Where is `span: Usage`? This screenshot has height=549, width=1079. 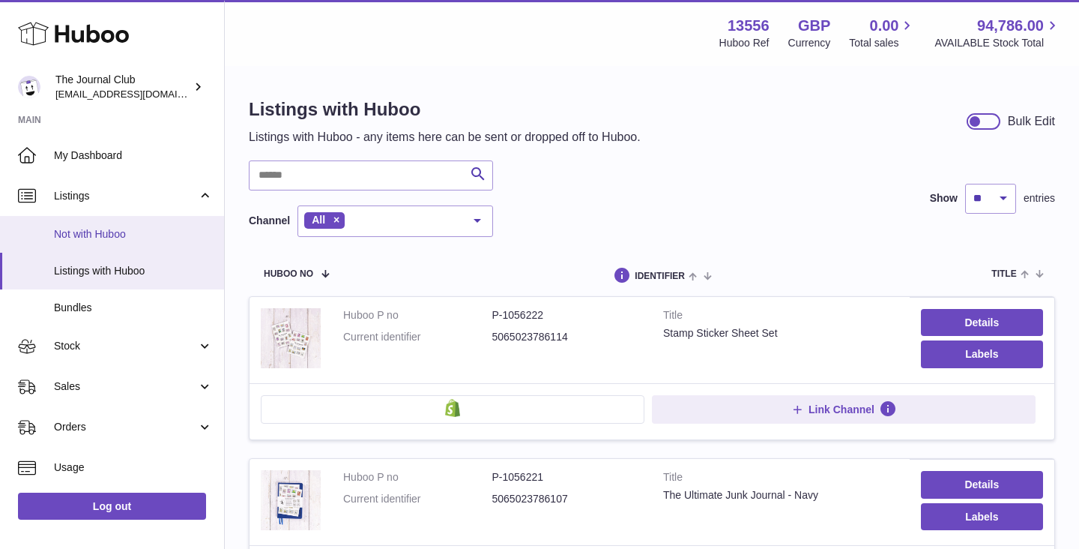
span: Usage is located at coordinates (133, 467).